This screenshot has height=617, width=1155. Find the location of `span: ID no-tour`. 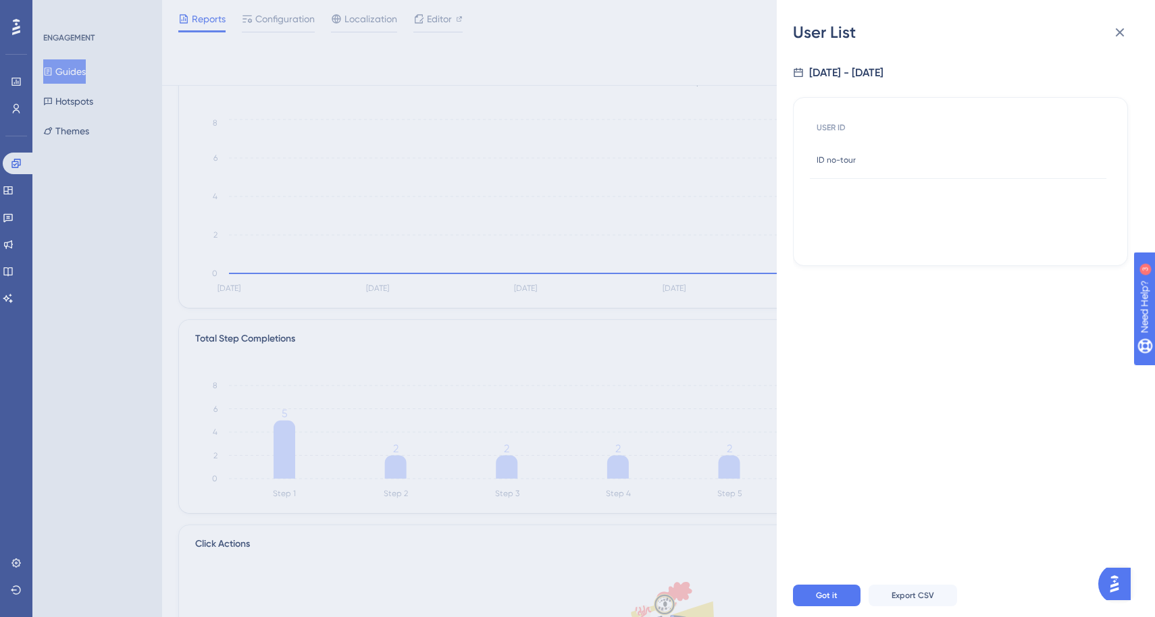

span: ID no-tour is located at coordinates (836, 160).